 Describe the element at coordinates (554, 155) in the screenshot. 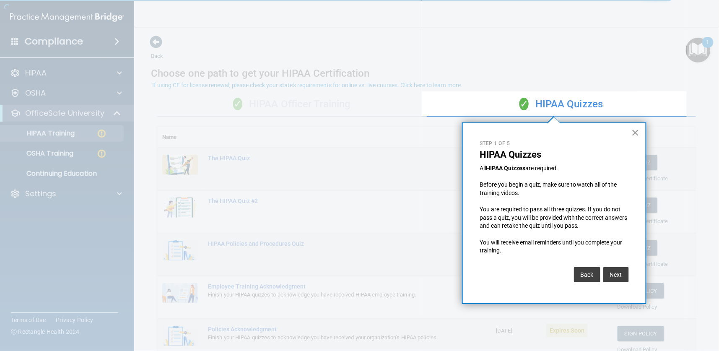

I see `p: HIPAA Quizzes` at that location.